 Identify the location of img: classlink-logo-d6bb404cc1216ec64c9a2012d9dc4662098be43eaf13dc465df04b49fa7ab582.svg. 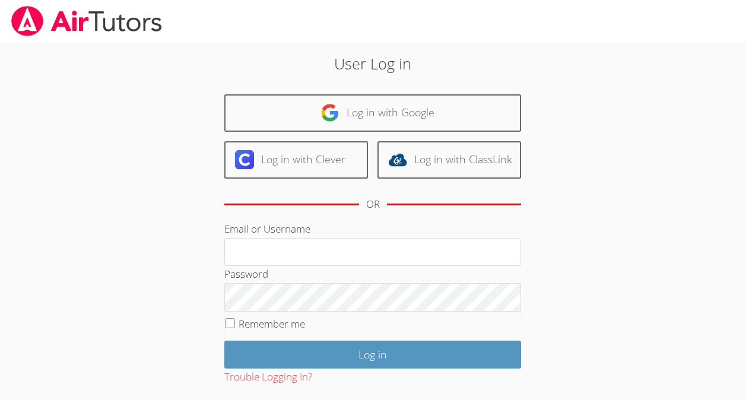
(397, 160).